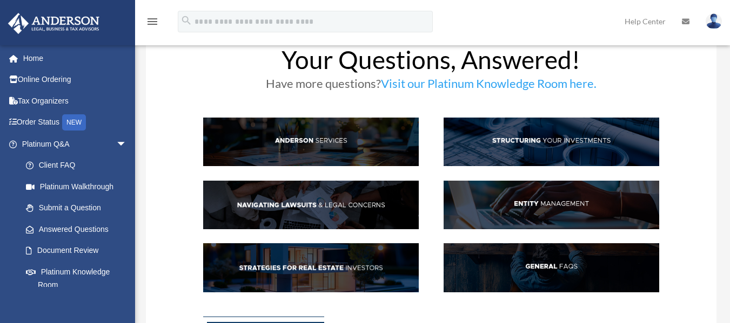 This screenshot has width=730, height=323. I want to click on div: NEW, so click(74, 123).